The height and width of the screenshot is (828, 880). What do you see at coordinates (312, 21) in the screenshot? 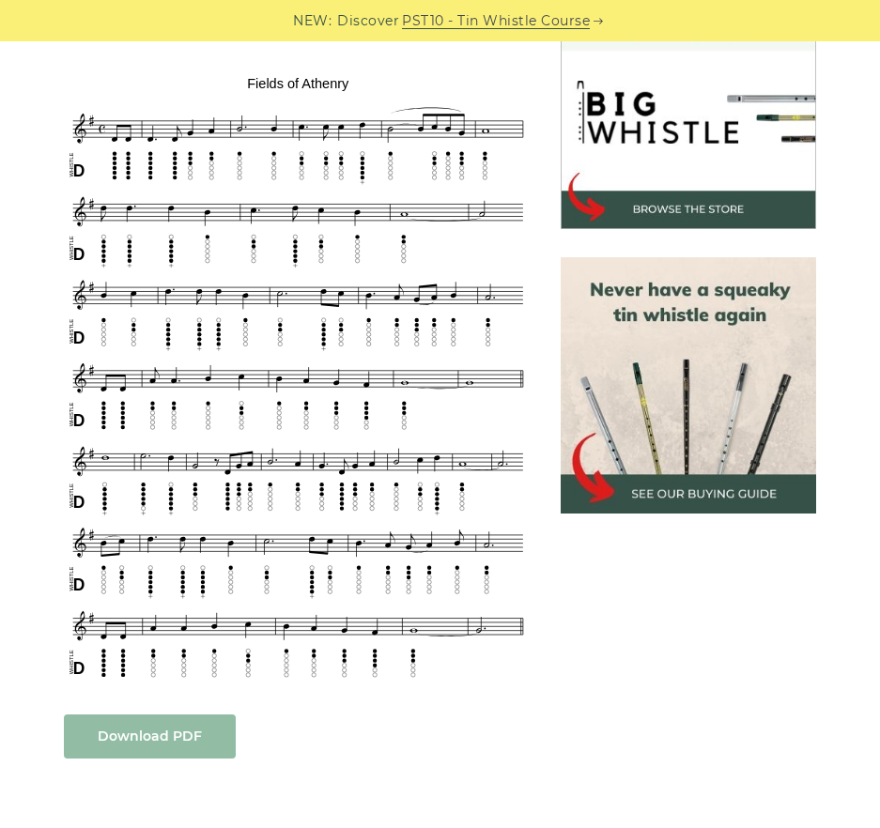
I see `span: NEW:` at bounding box center [312, 21].